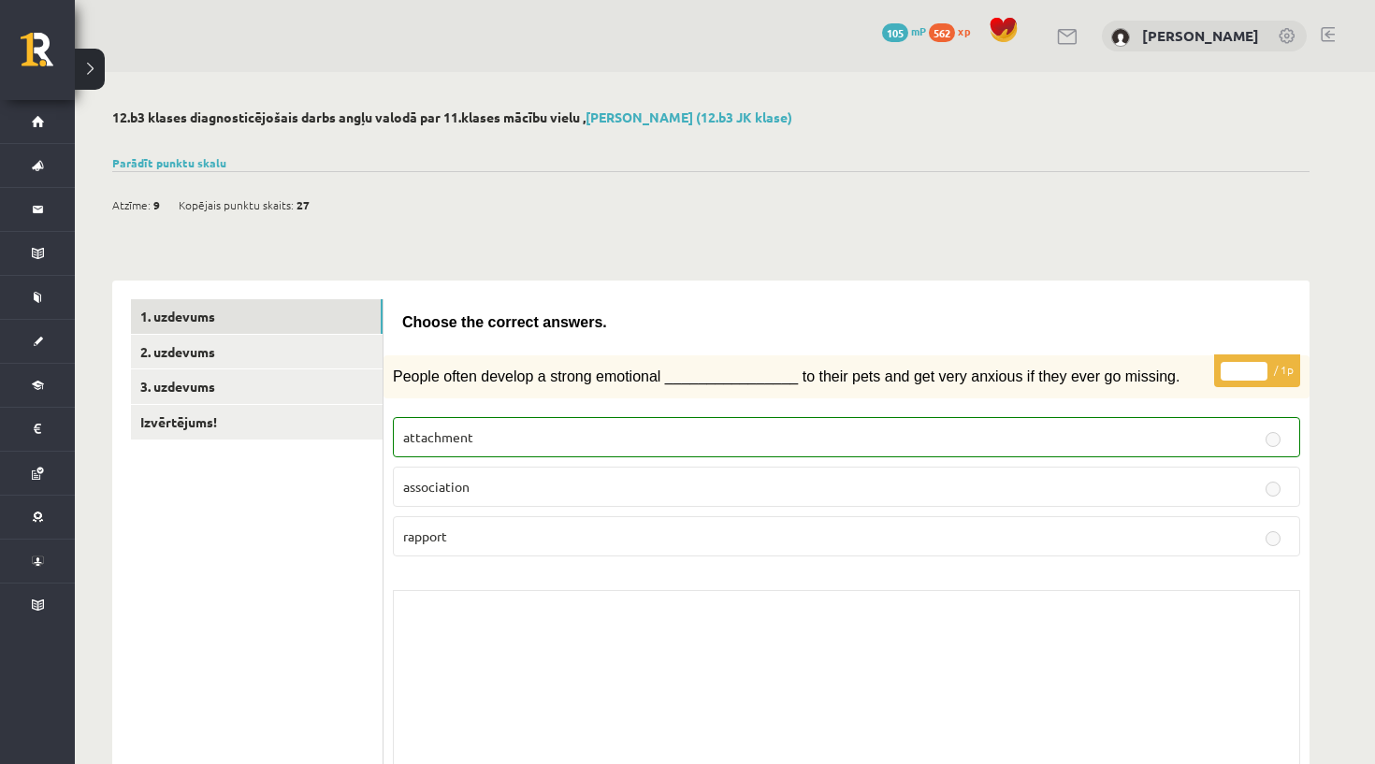 The width and height of the screenshot is (1375, 764). What do you see at coordinates (256, 316) in the screenshot?
I see `a: 1. uzdevums` at bounding box center [256, 316].